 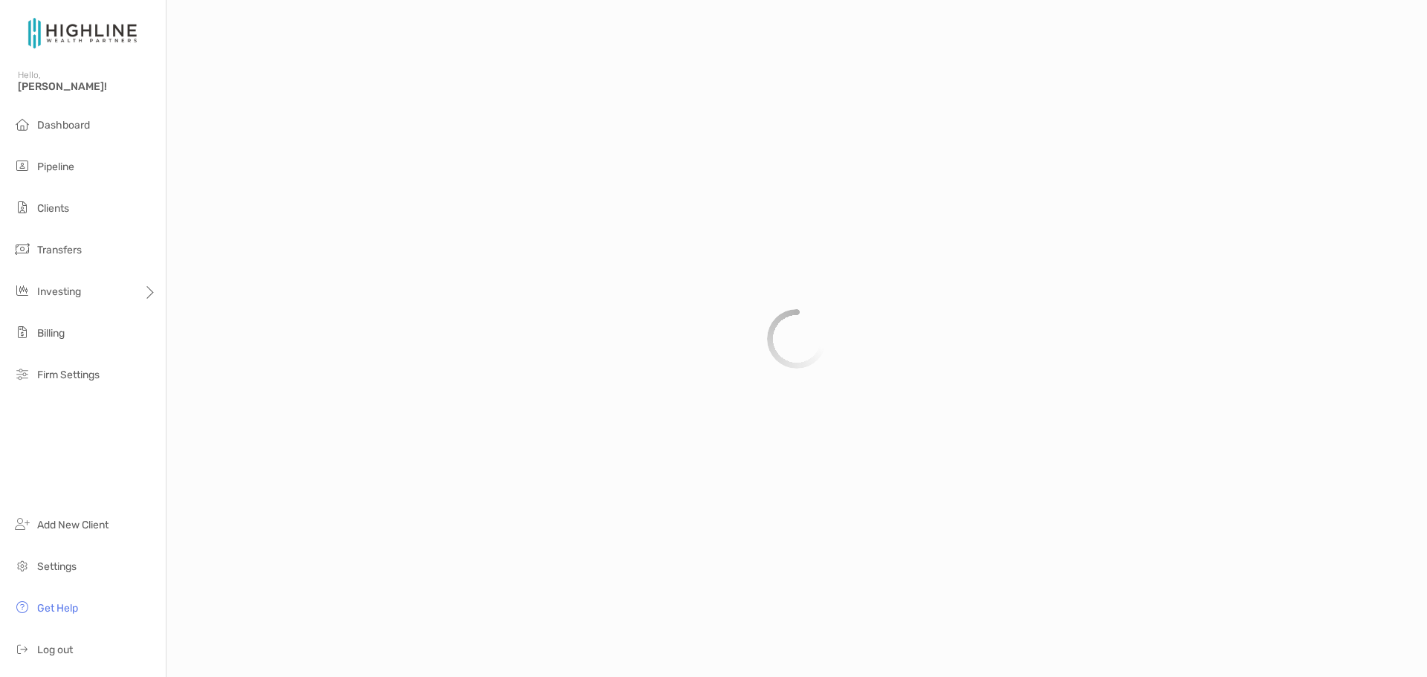 What do you see at coordinates (22, 166) in the screenshot?
I see `img: pipeline icon` at bounding box center [22, 166].